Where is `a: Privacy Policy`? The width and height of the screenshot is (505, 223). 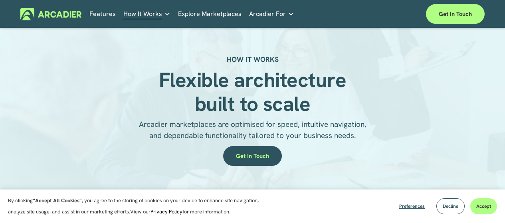 a: Privacy Policy is located at coordinates (166, 212).